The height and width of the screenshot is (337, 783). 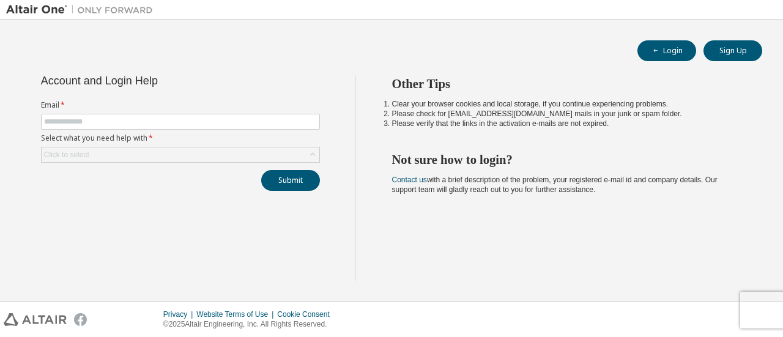 I want to click on button: Login, so click(x=667, y=51).